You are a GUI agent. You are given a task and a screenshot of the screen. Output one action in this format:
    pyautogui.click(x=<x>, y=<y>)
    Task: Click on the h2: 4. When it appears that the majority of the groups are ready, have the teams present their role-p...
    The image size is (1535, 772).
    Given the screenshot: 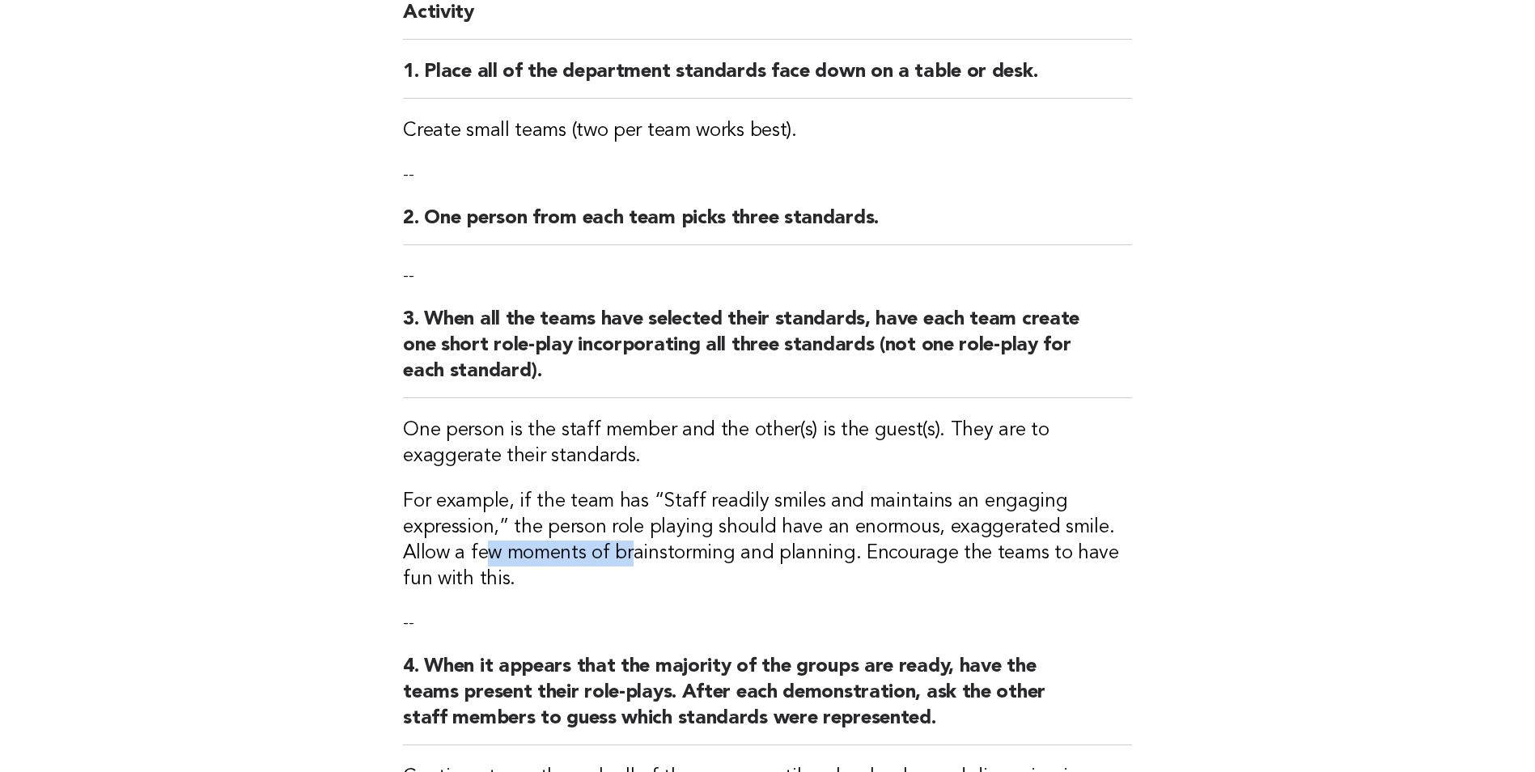 What is the action you would take?
    pyautogui.click(x=767, y=699)
    